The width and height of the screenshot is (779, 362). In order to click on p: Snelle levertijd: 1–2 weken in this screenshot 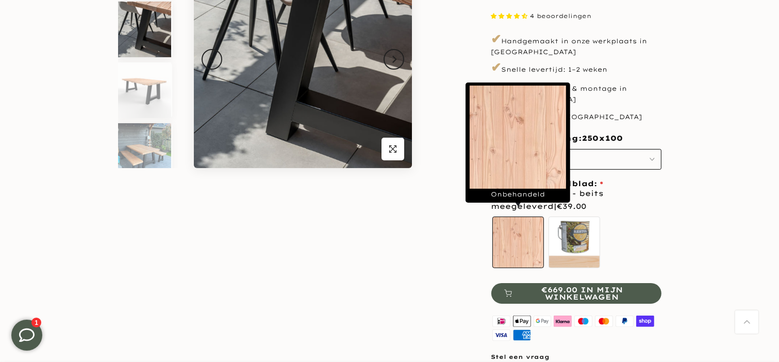, I will do `click(577, 68)`.